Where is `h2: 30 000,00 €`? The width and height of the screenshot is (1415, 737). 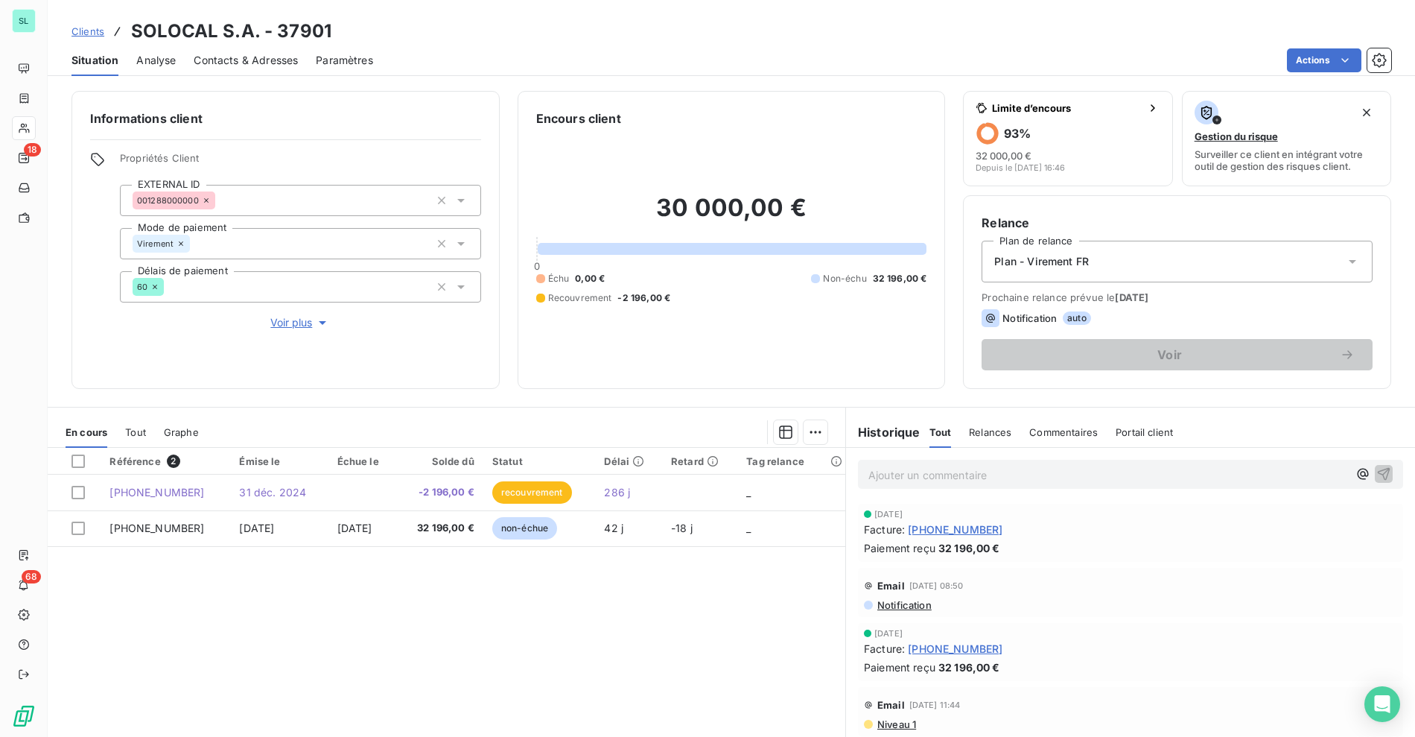 h2: 30 000,00 € is located at coordinates (732, 215).